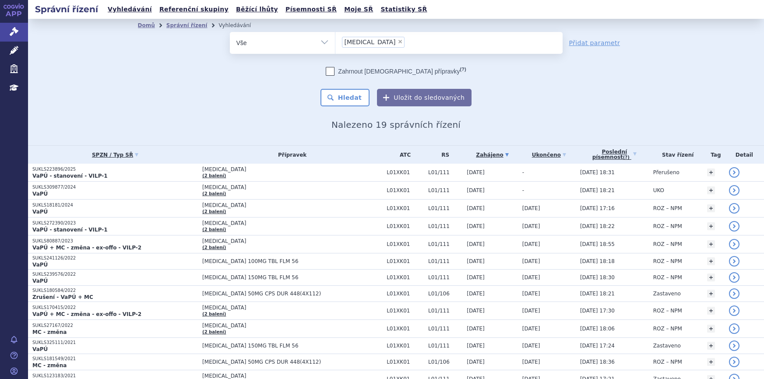 This screenshot has width=764, height=379. I want to click on th: Stav řízení, so click(676, 155).